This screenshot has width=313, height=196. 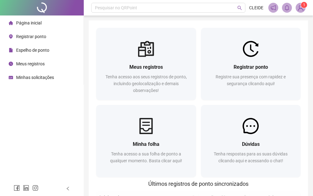 I want to click on span: Minha folha, so click(x=146, y=144).